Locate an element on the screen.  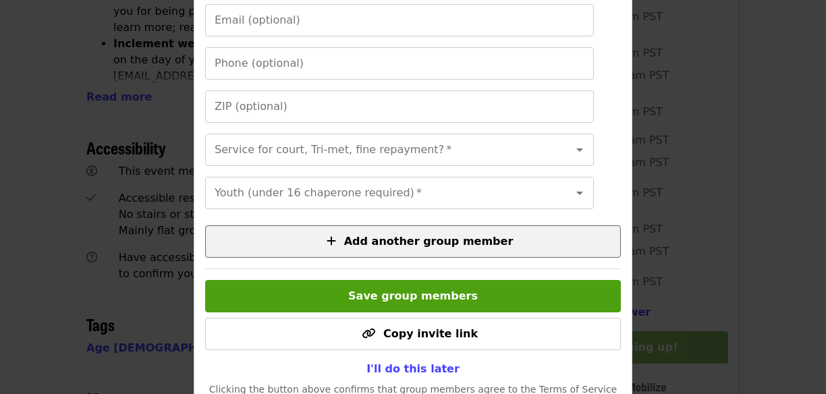
button: I'll do this later is located at coordinates (413, 369).